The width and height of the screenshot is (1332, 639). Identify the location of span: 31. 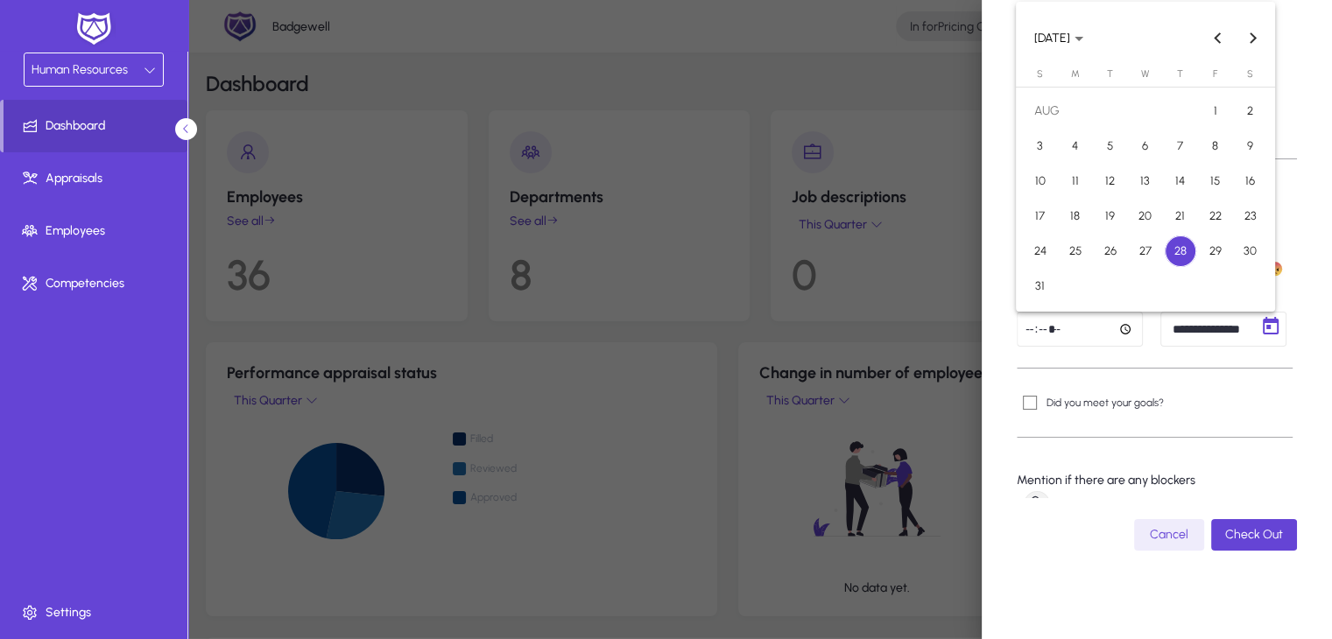
(1040, 286).